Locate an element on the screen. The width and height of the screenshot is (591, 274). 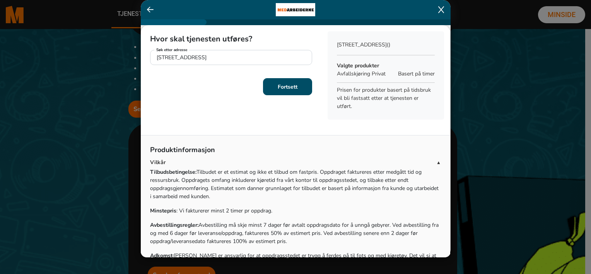
button: Fortsett is located at coordinates (288, 87).